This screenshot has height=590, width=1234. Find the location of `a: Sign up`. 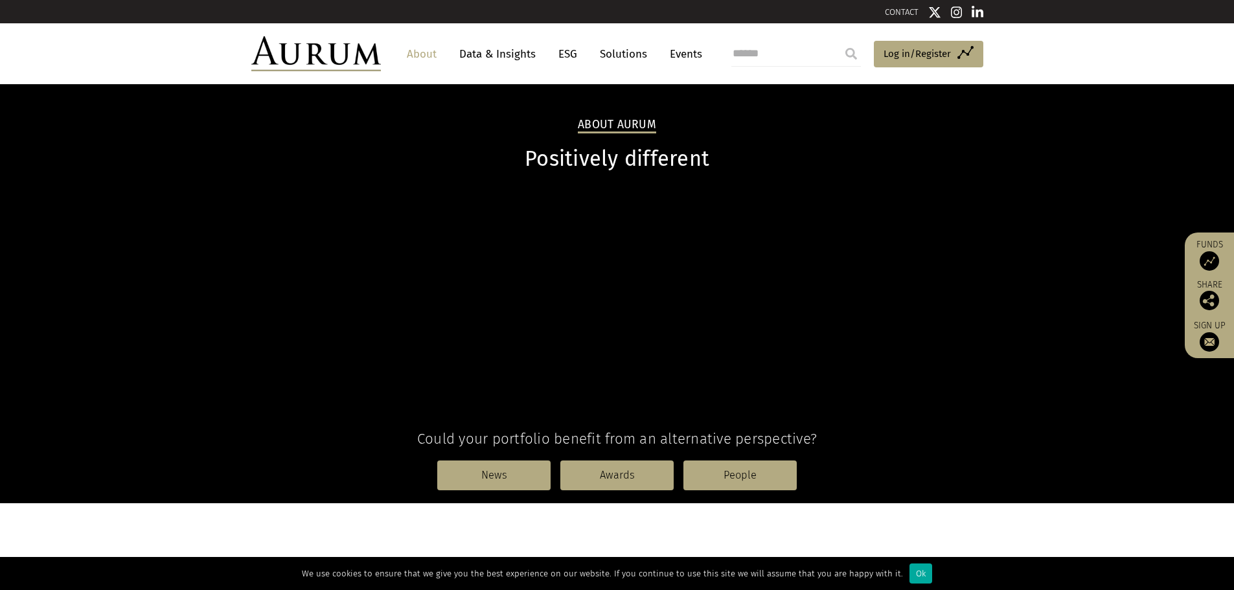

a: Sign up is located at coordinates (1210, 336).